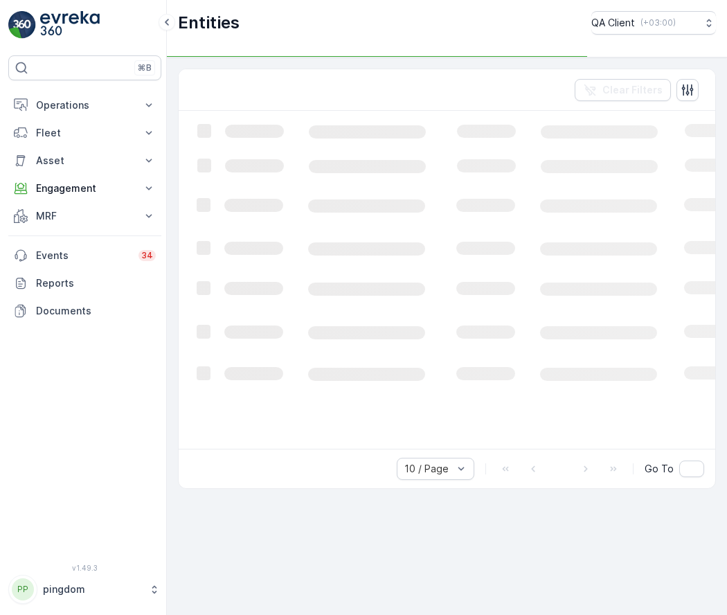 The image size is (727, 615). Describe the element at coordinates (23, 590) in the screenshot. I see `div: PP` at that location.